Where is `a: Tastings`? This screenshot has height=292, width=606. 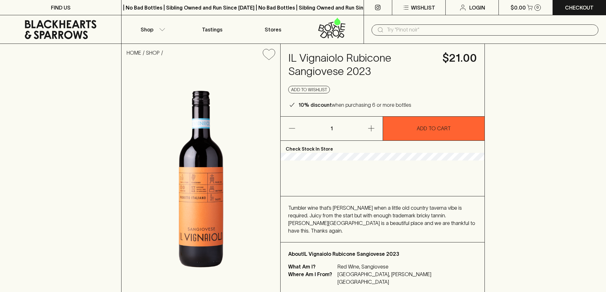 a: Tastings is located at coordinates (212, 29).